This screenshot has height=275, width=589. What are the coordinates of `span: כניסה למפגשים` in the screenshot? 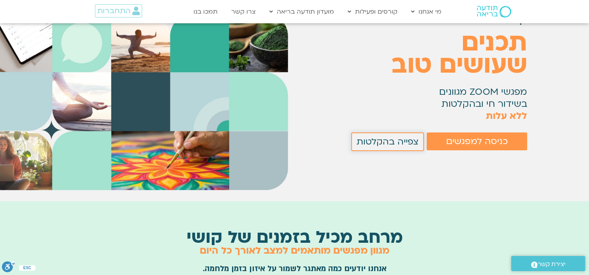 It's located at (477, 142).